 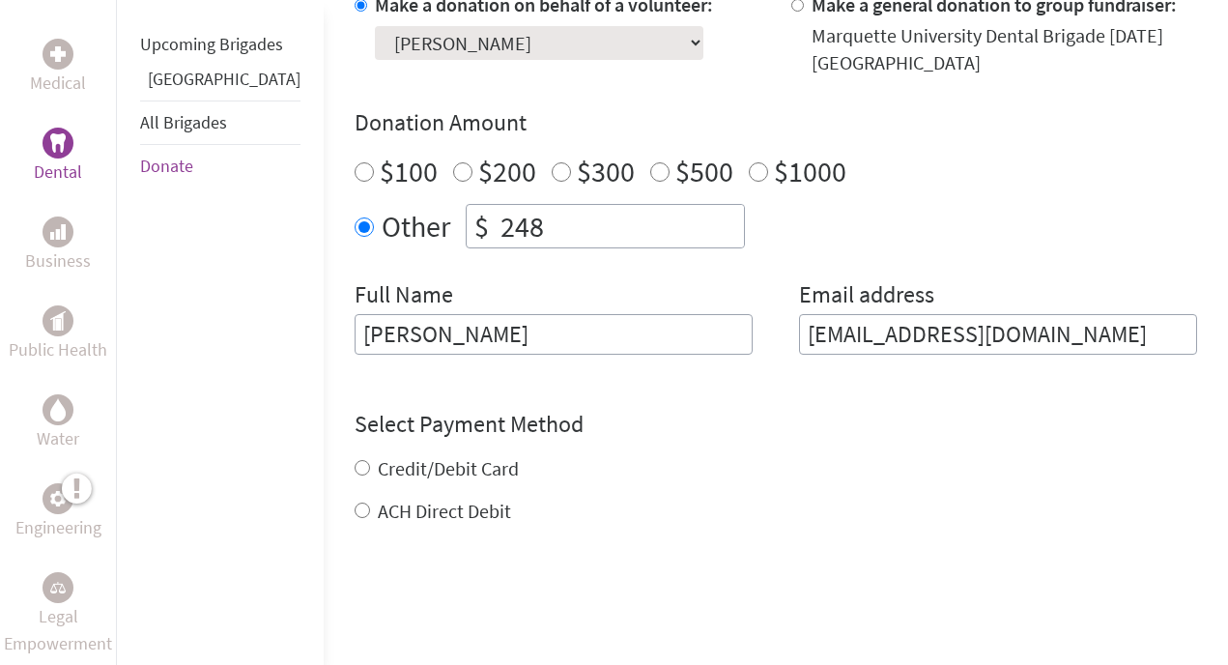 What do you see at coordinates (409, 171) in the screenshot?
I see `label: $100` at bounding box center [409, 171].